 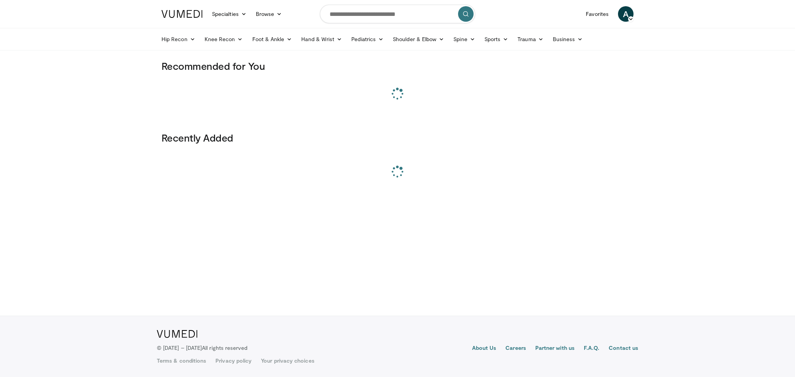 What do you see at coordinates (623, 349) in the screenshot?
I see `a: Contact us` at bounding box center [623, 349].